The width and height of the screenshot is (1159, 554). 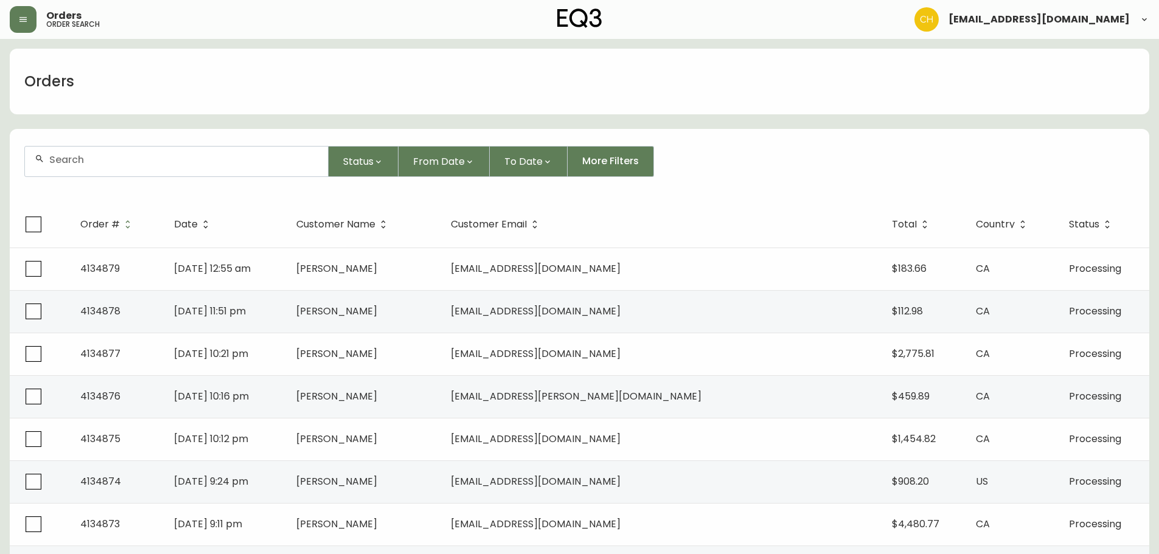 I want to click on button: Status, so click(x=363, y=161).